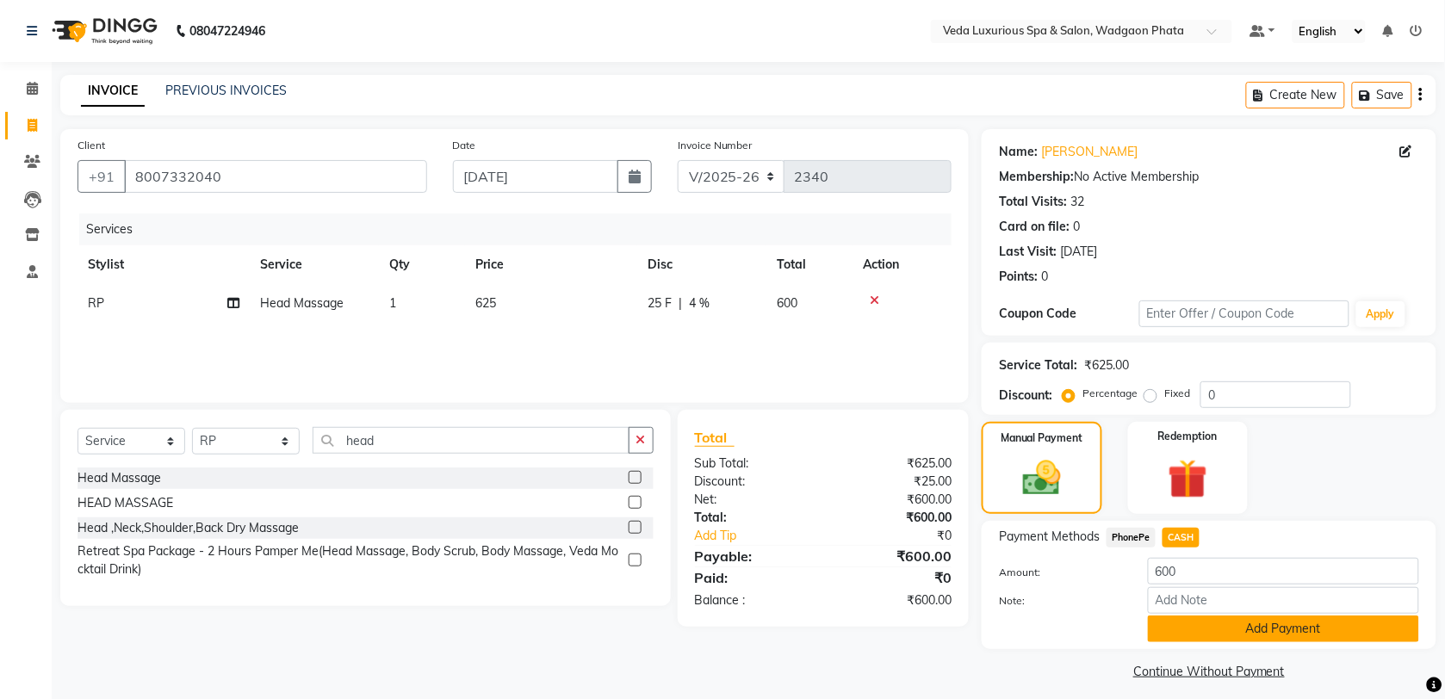 Image resolution: width=1445 pixels, height=699 pixels. Describe the element at coordinates (1034, 226) in the screenshot. I see `div: Card on file:` at that location.